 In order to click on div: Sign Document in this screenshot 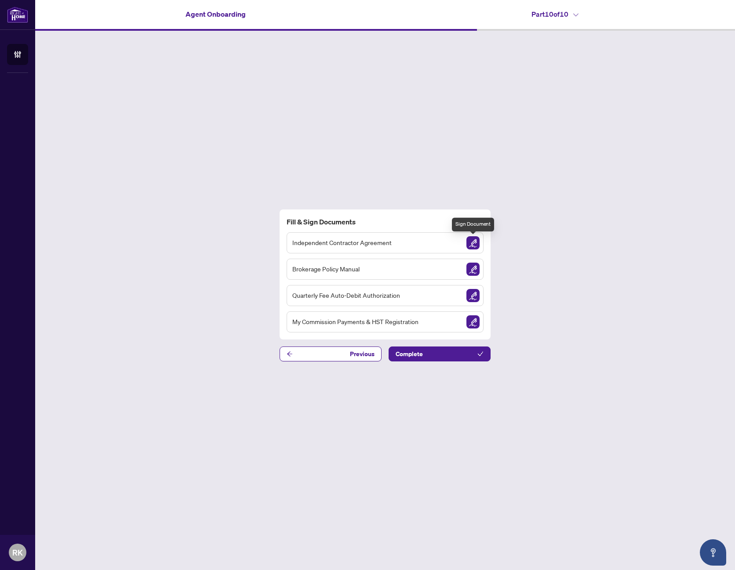, I will do `click(473, 224)`.